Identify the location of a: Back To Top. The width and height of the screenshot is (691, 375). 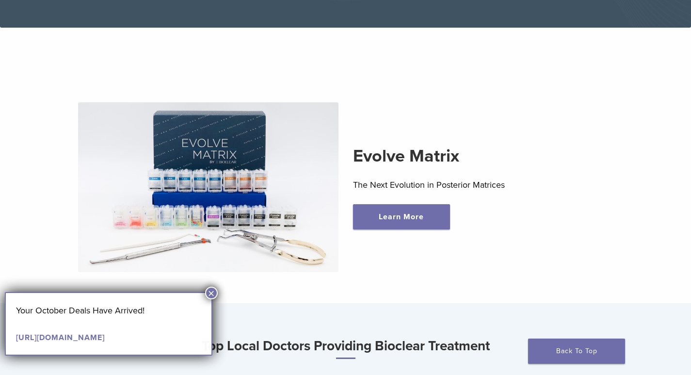
(576, 351).